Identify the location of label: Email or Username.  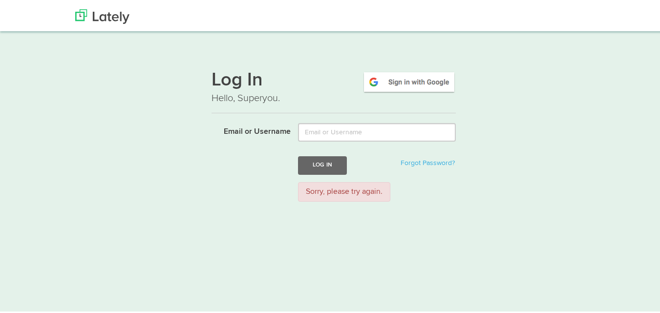
(247, 128).